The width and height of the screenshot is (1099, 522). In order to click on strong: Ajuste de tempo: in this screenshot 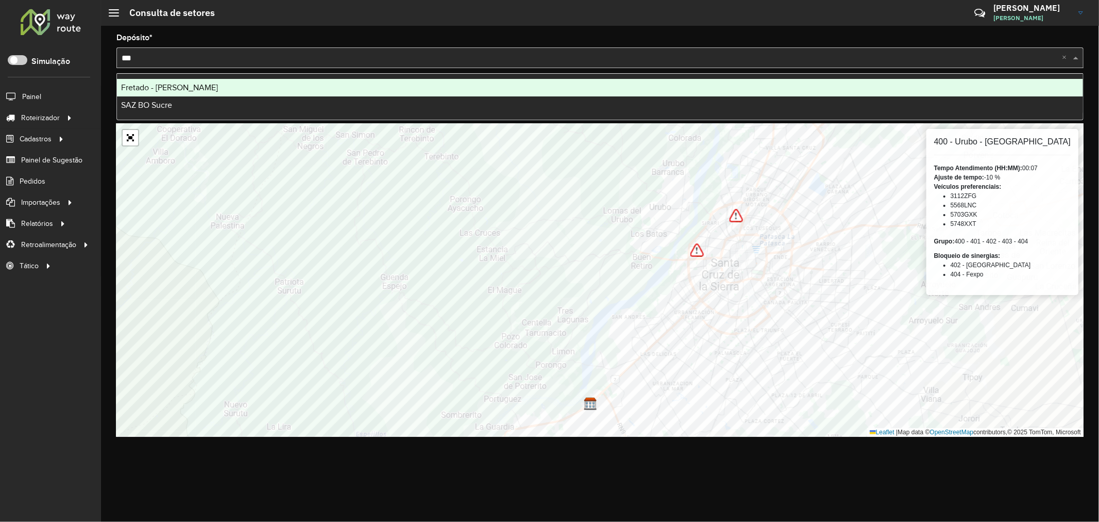, I will do `click(959, 177)`.